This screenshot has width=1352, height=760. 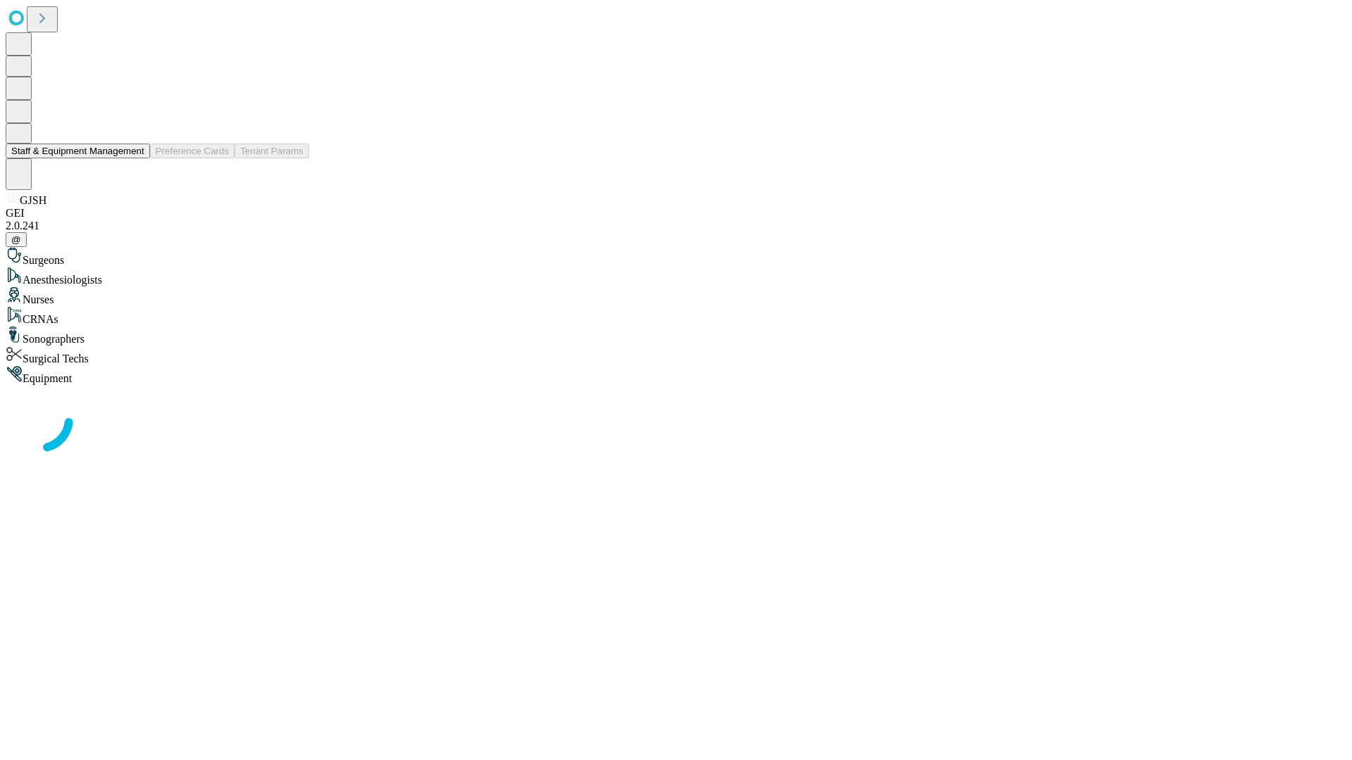 I want to click on button: Staff & Equipment Management, so click(x=77, y=151).